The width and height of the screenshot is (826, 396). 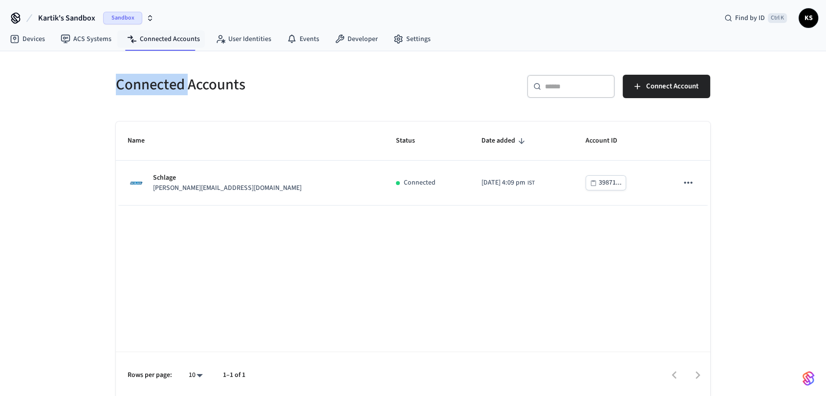 What do you see at coordinates (808, 18) in the screenshot?
I see `button: KS` at bounding box center [808, 18].